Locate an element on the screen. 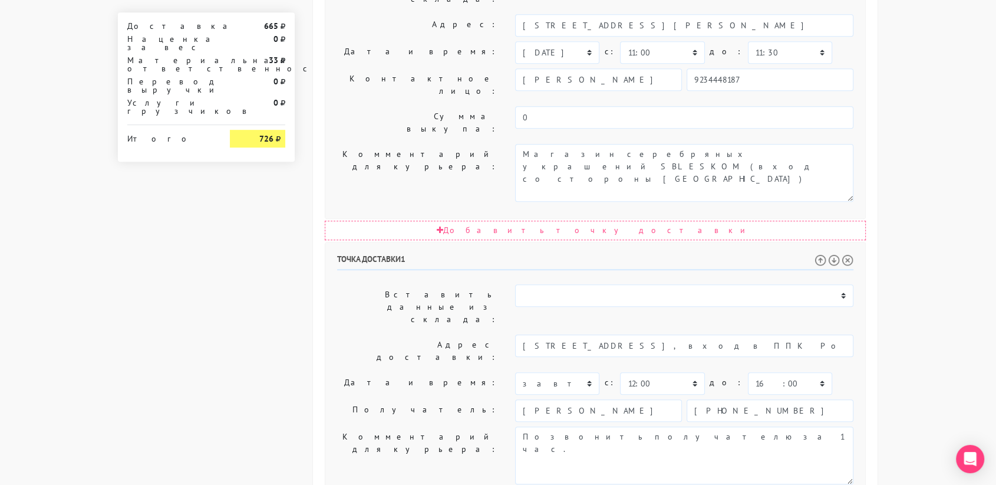 The width and height of the screenshot is (996, 485). div: Доставка is located at coordinates (170, 26).